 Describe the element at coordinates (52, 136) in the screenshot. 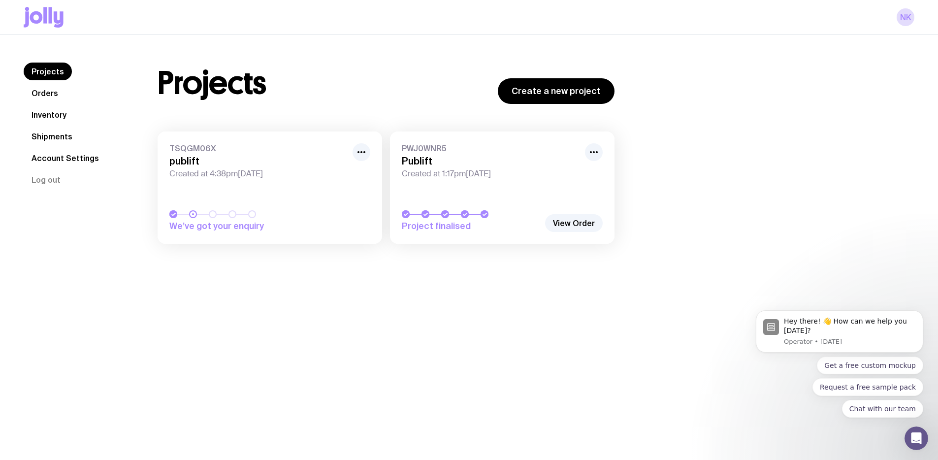

I see `a: Shipments` at that location.